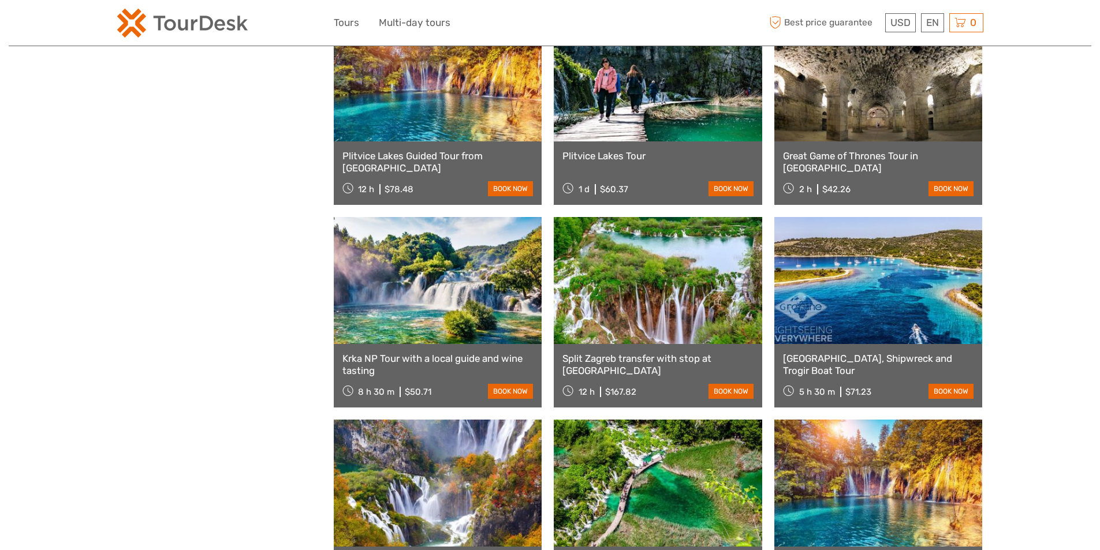 The width and height of the screenshot is (1100, 550). What do you see at coordinates (73, 25) in the screenshot?
I see `p: We're away right now. Please check back later!` at bounding box center [73, 25].